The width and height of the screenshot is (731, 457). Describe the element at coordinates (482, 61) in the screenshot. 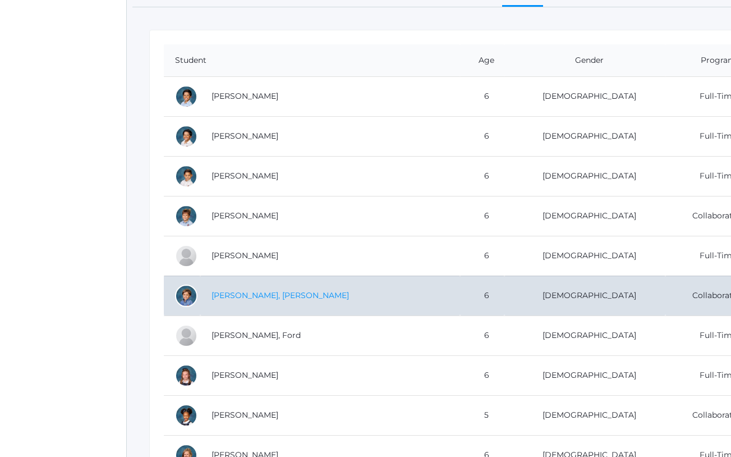

I see `th: Age` at that location.